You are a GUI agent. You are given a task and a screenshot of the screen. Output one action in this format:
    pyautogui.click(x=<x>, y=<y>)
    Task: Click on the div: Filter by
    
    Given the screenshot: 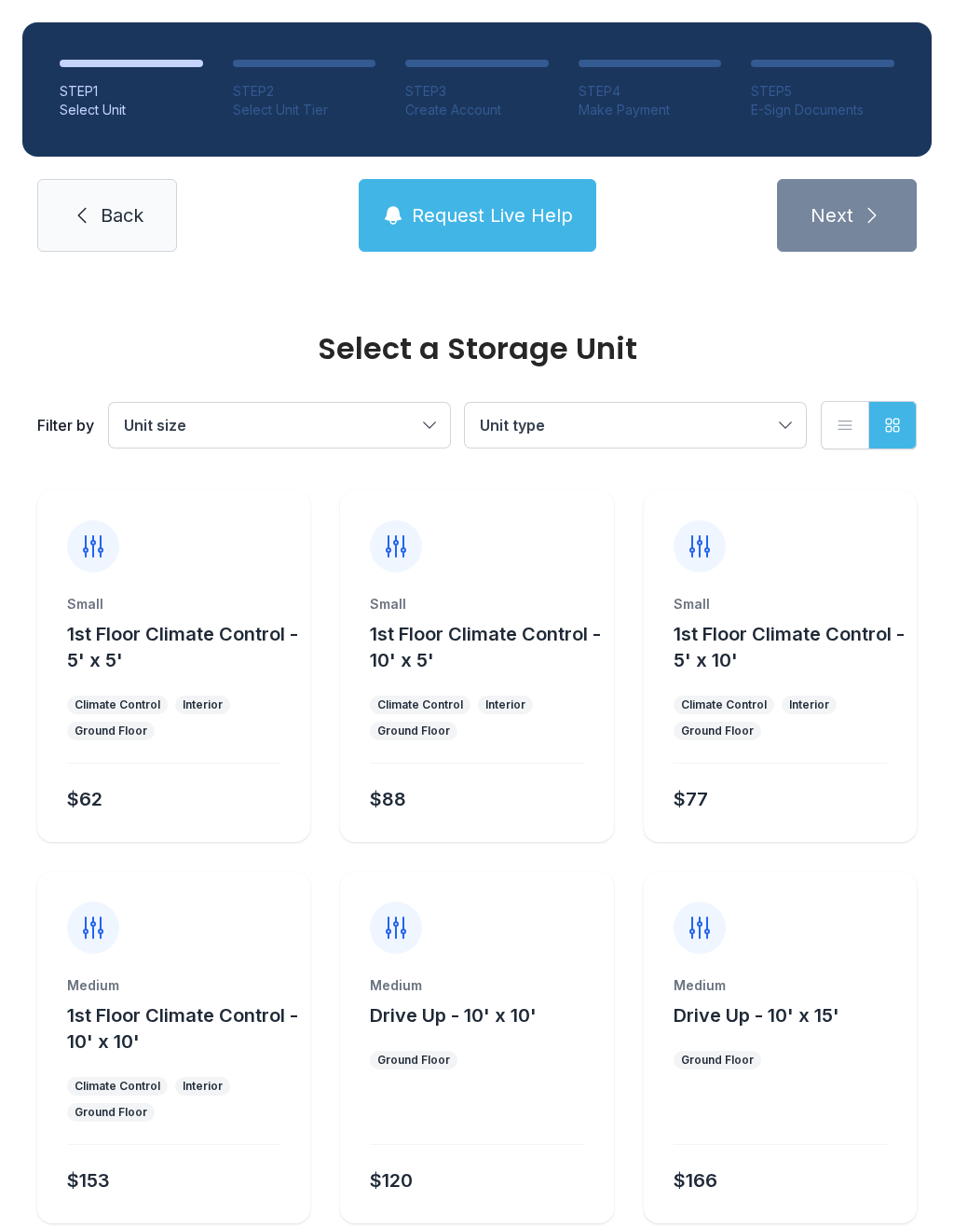 What is the action you would take?
    pyautogui.click(x=65, y=425)
    